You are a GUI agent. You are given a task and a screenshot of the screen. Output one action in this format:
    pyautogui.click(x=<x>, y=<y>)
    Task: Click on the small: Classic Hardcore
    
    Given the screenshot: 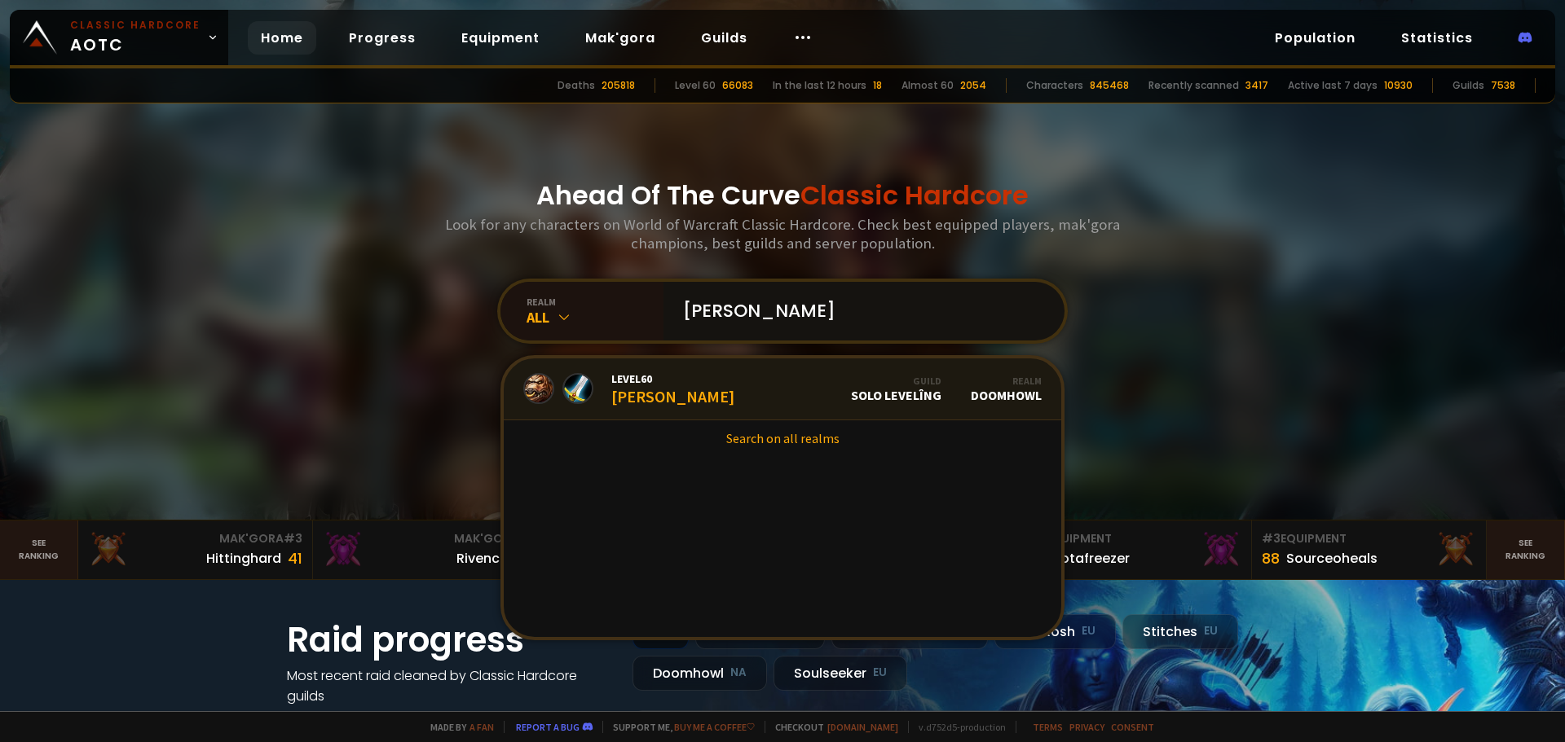 What is the action you would take?
    pyautogui.click(x=135, y=25)
    